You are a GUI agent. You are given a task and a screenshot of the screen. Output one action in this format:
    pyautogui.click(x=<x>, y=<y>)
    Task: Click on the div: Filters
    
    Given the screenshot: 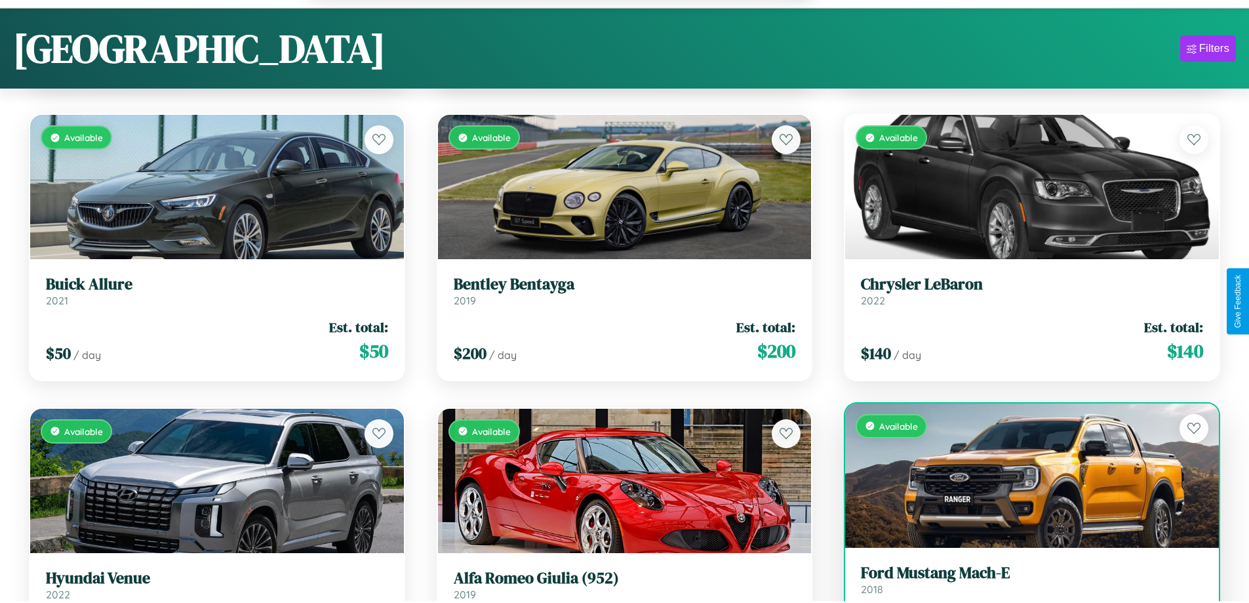 What is the action you would take?
    pyautogui.click(x=1214, y=49)
    